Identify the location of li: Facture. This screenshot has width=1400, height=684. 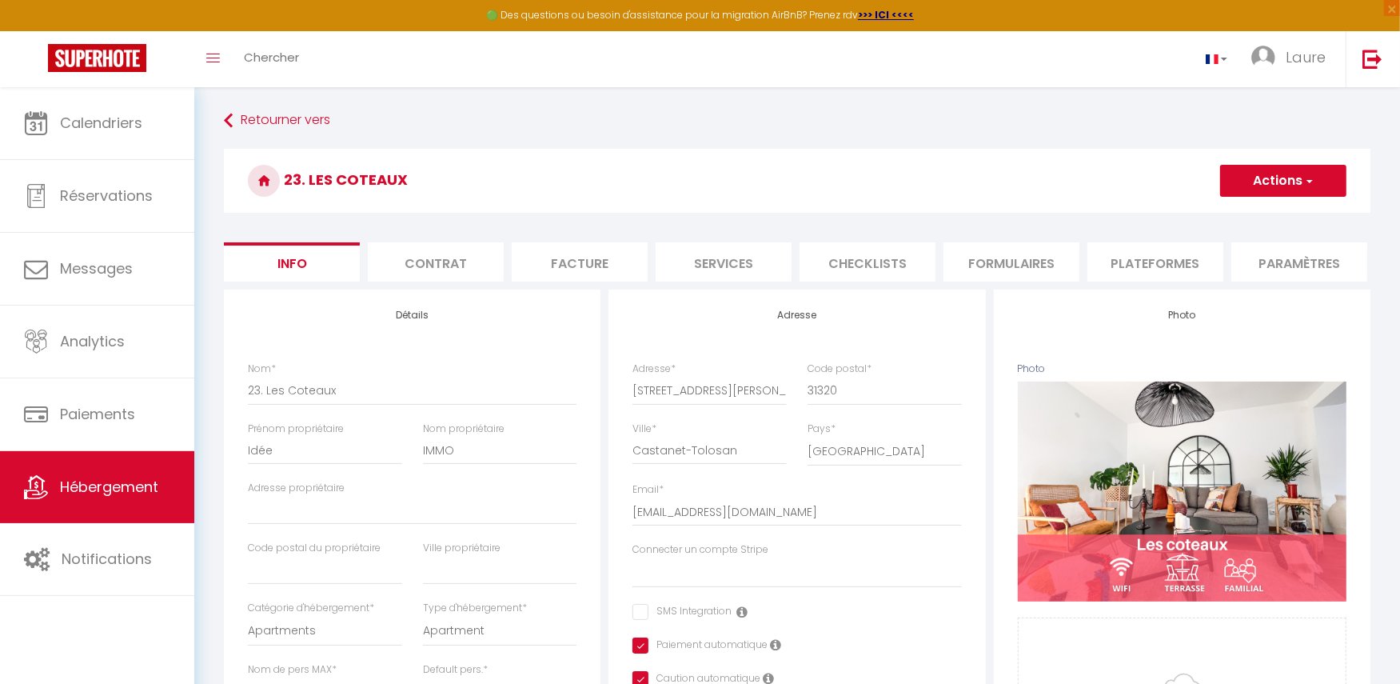
(580, 261).